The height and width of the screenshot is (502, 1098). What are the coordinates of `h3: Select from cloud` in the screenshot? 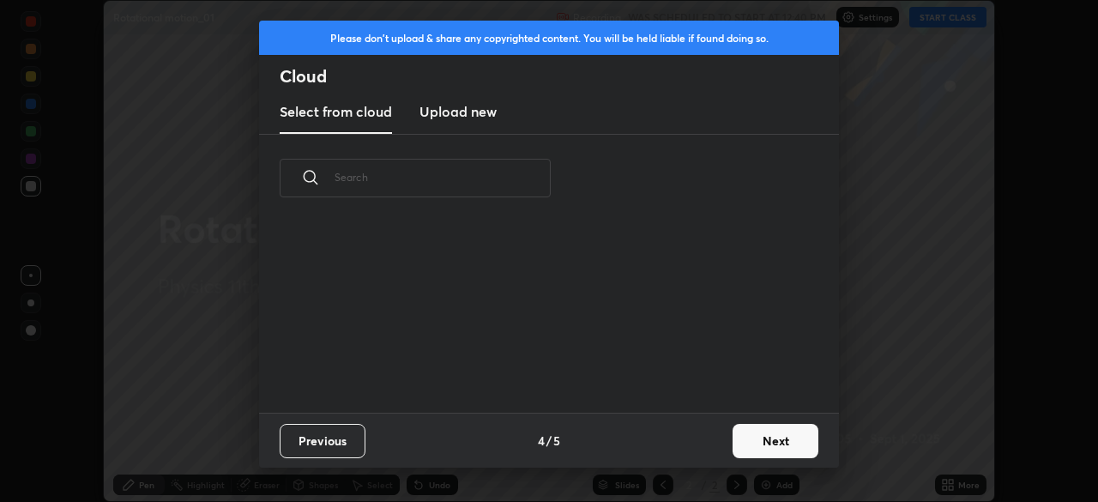 It's located at (335, 112).